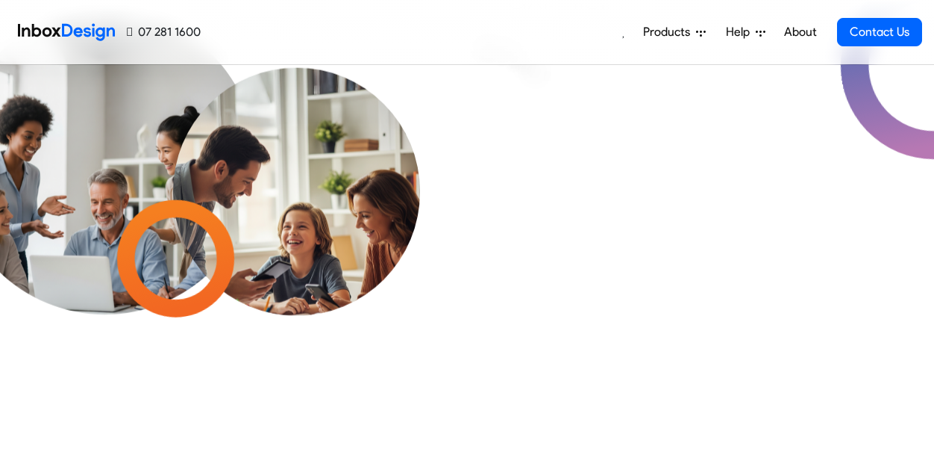 Image resolution: width=934 pixels, height=455 pixels. Describe the element at coordinates (675, 32) in the screenshot. I see `a: Products` at that location.